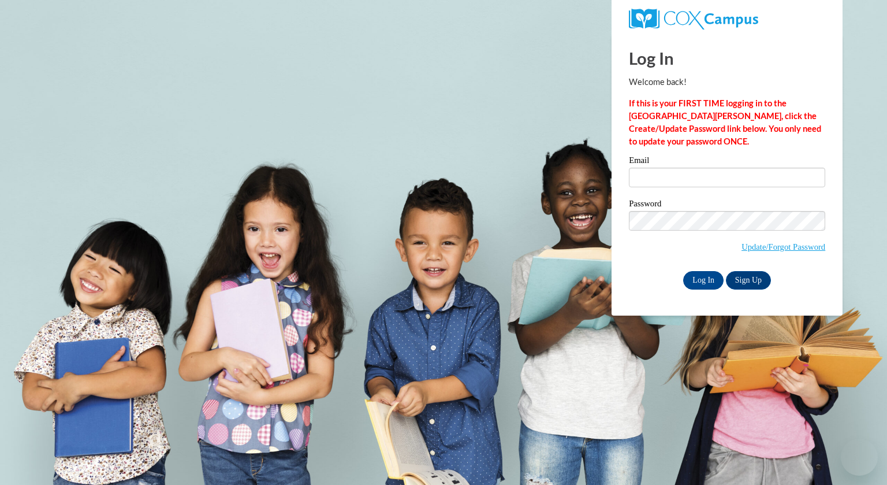 This screenshot has width=887, height=485. What do you see at coordinates (727, 205) in the screenshot?
I see `label: Password` at bounding box center [727, 205].